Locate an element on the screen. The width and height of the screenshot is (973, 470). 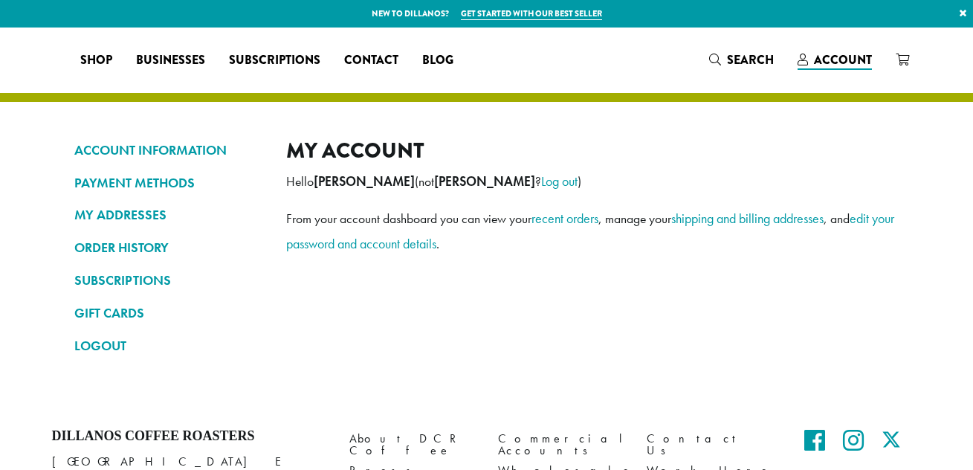
a: ACCOUNT INFORMATION is located at coordinates (169, 150).